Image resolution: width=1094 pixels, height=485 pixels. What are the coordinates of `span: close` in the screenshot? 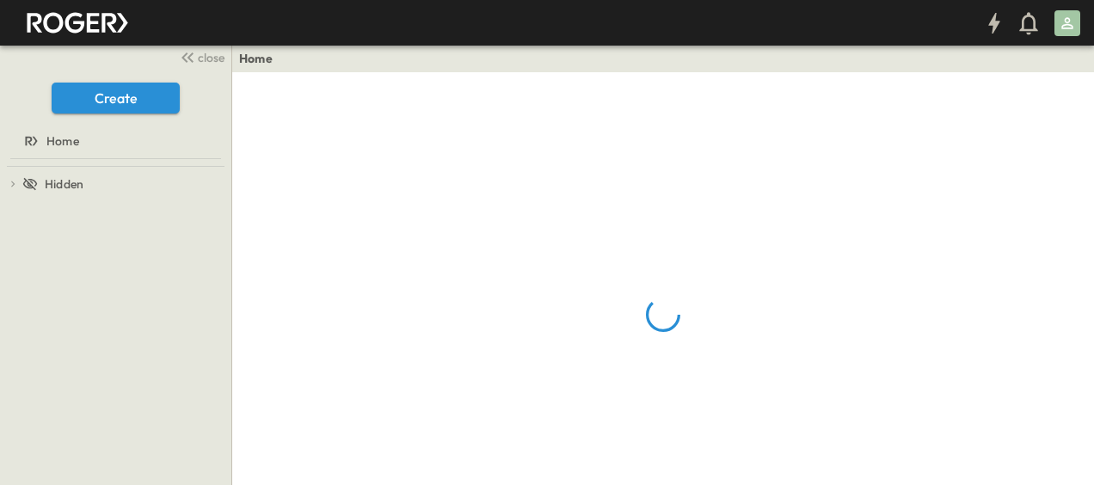 It's located at (211, 58).